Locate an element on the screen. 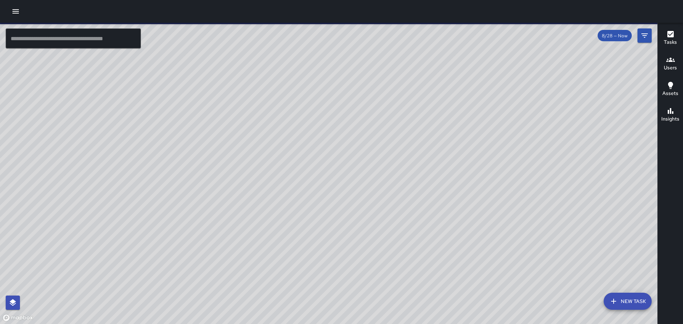  h6: Users is located at coordinates (671, 68).